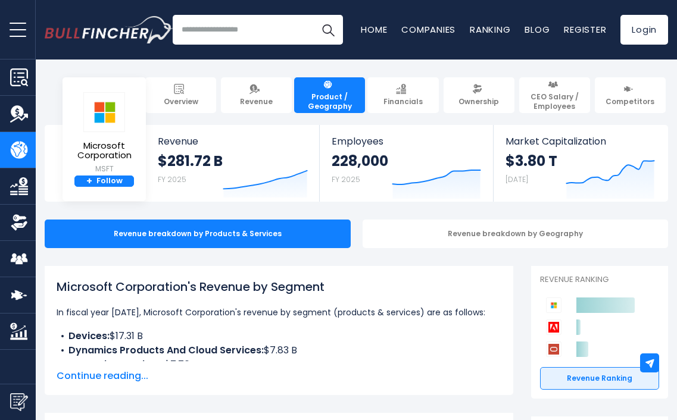 This screenshot has width=677, height=420. Describe the element at coordinates (554, 95) in the screenshot. I see `a: CEO Salary / Employees` at that location.